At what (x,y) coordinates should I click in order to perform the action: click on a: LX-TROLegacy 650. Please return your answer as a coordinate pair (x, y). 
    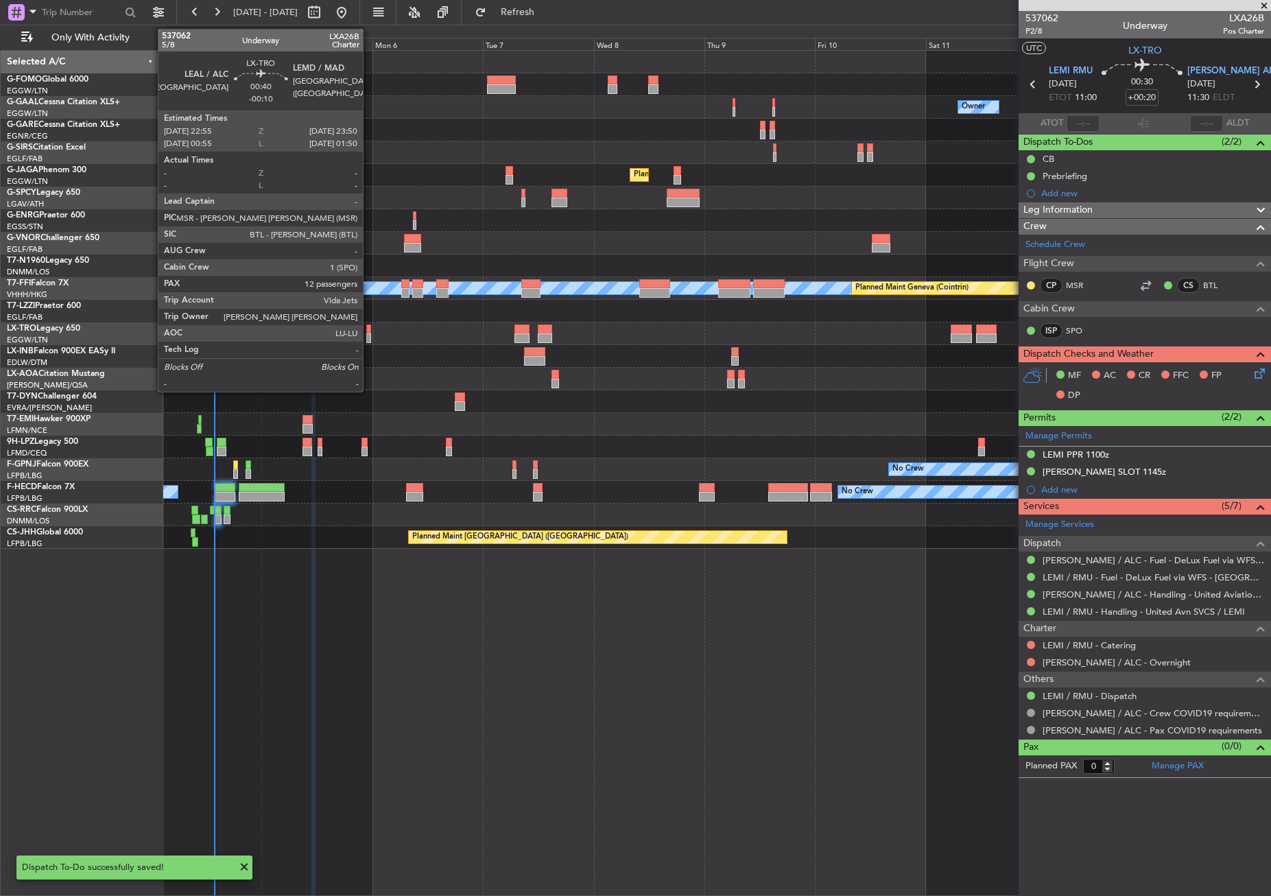
    Looking at the image, I should click on (43, 329).